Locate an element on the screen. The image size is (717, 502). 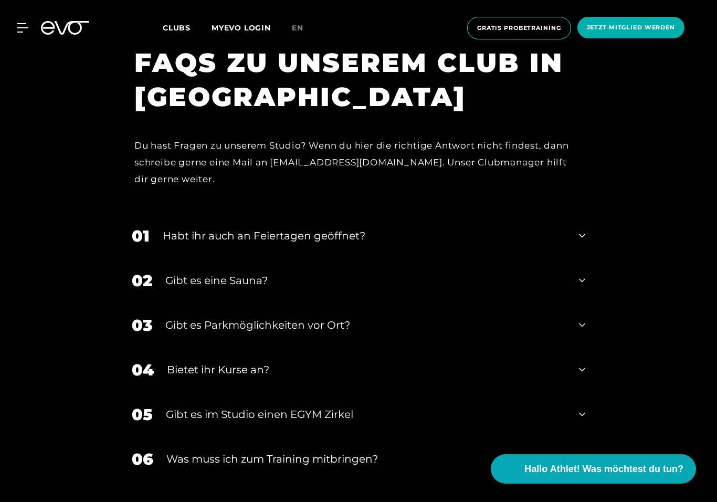
div: 01 is located at coordinates (141, 236).